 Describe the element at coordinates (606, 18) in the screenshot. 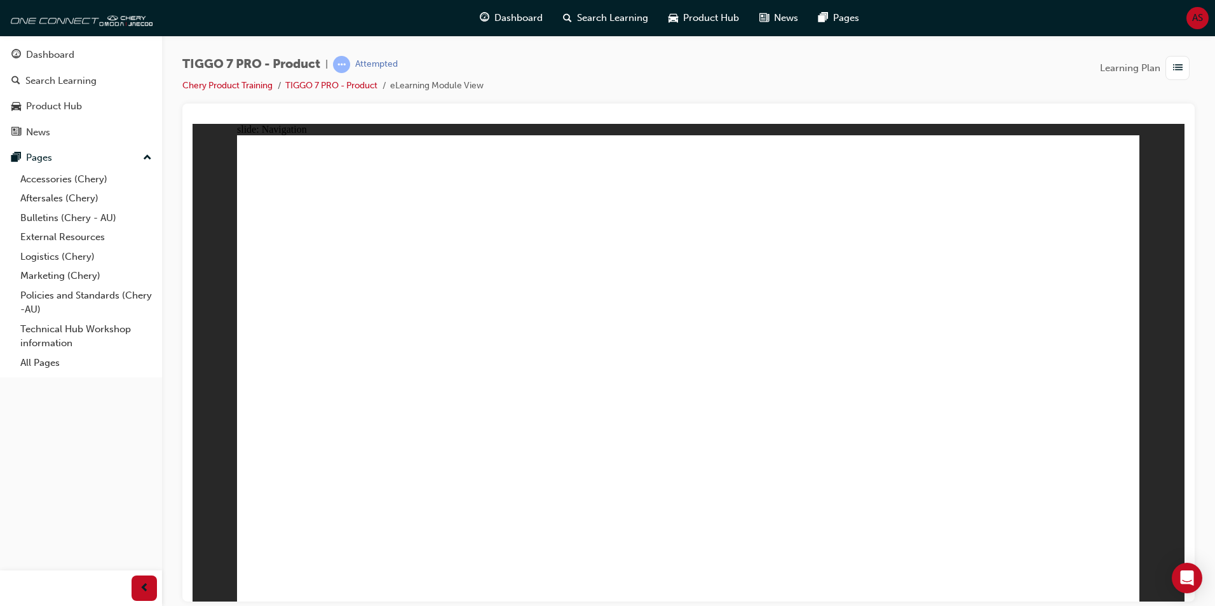

I see `a: search-iconSearch Learning` at that location.